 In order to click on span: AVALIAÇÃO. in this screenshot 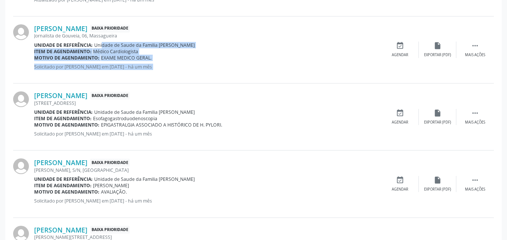, I will do `click(114, 192)`.